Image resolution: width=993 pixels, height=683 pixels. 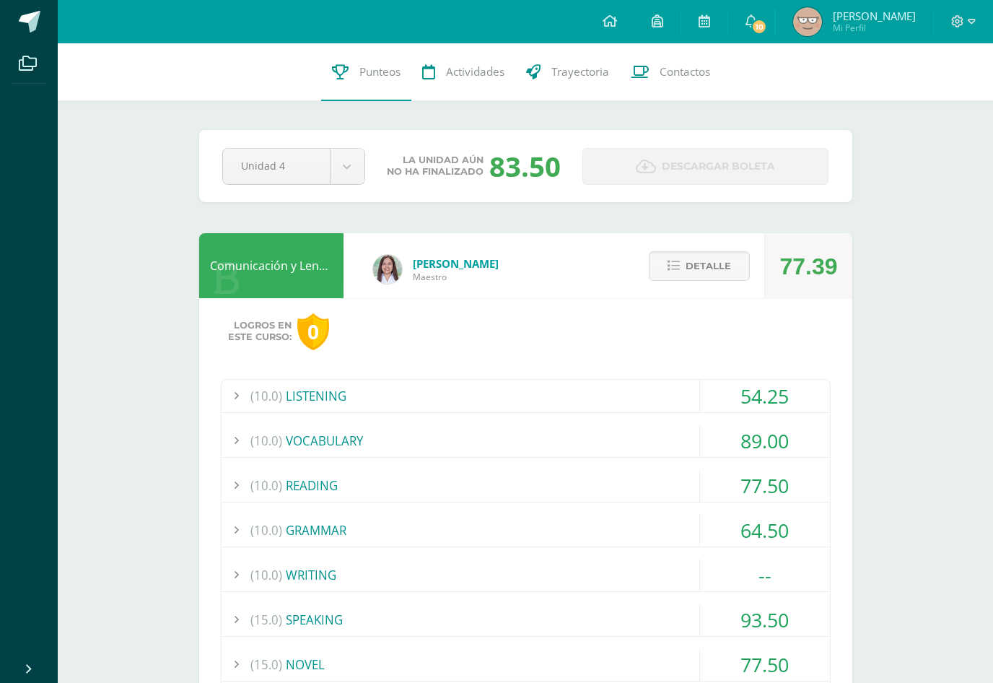 What do you see at coordinates (380, 71) in the screenshot?
I see `span: Punteos` at bounding box center [380, 71].